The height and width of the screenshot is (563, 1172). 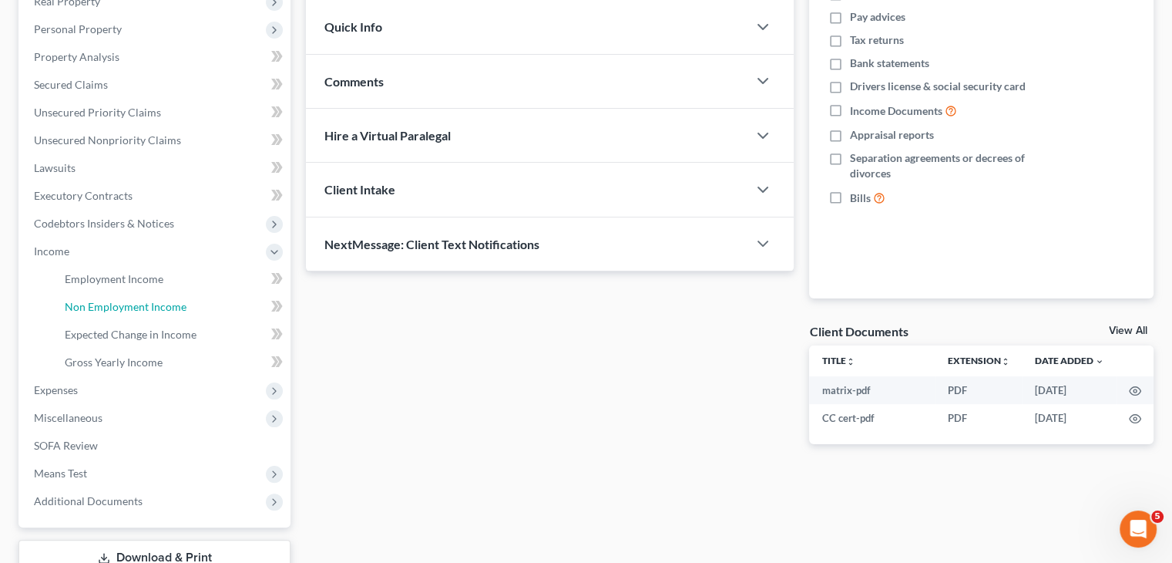 What do you see at coordinates (354, 81) in the screenshot?
I see `span: Comments` at bounding box center [354, 81].